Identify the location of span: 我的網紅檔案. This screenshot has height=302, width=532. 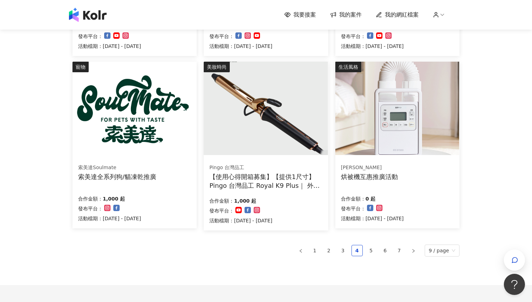
(402, 15).